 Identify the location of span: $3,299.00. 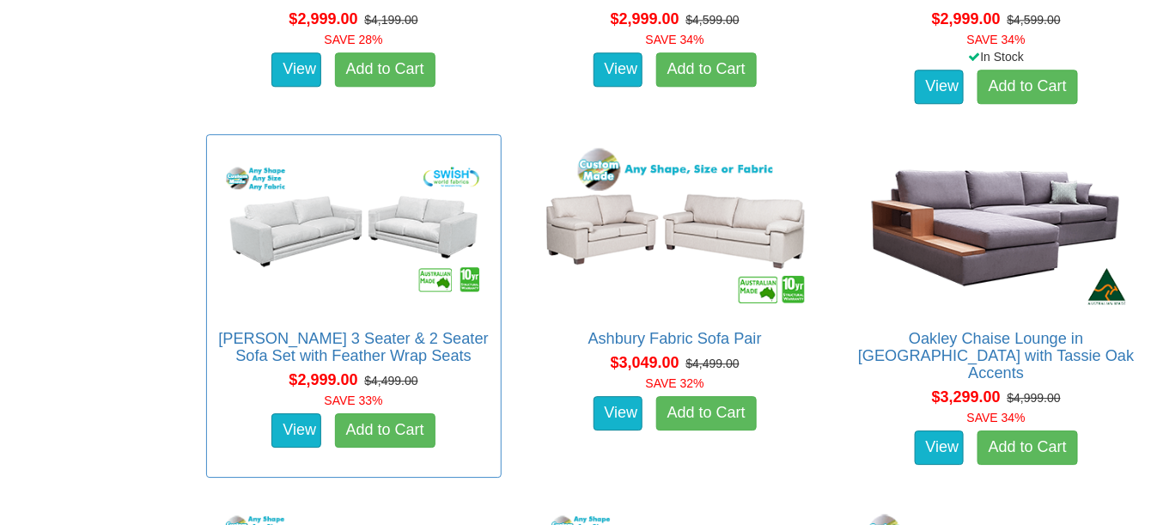
(967, 397).